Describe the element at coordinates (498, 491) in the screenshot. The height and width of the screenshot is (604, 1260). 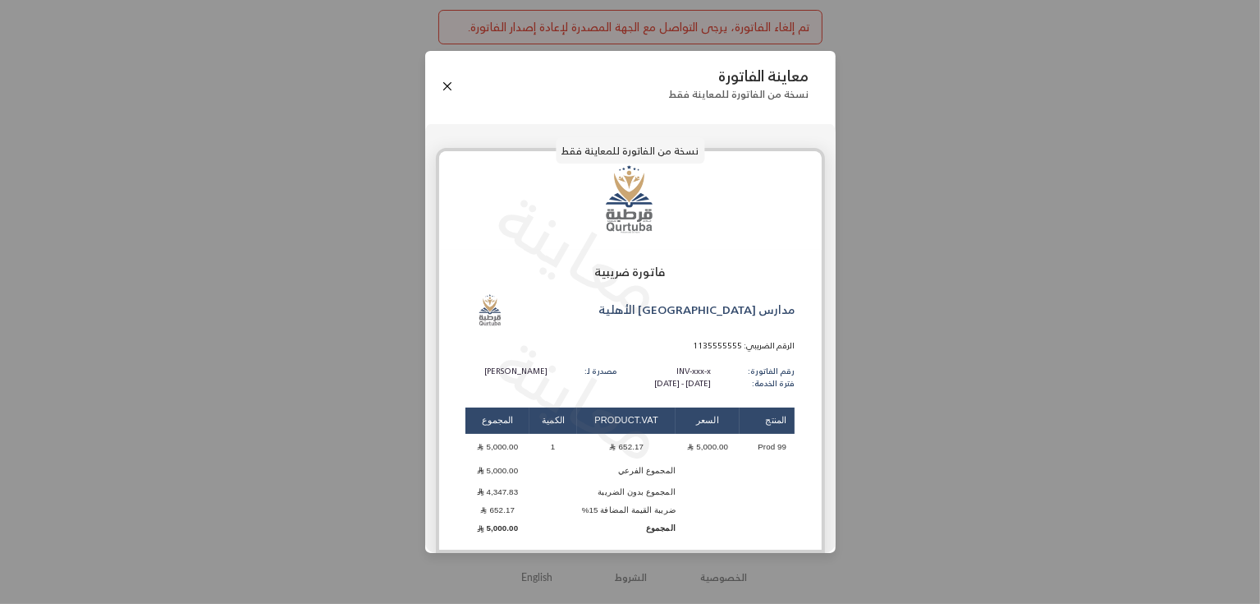
I see `td: 4,347.83` at that location.